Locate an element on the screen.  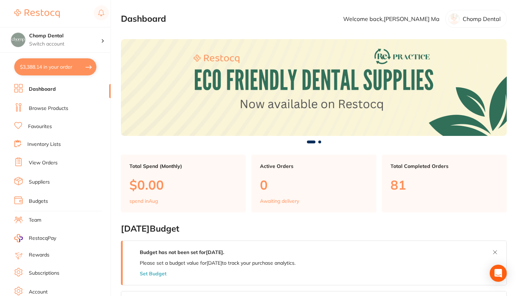
a: RestocqPay is located at coordinates (35, 238).